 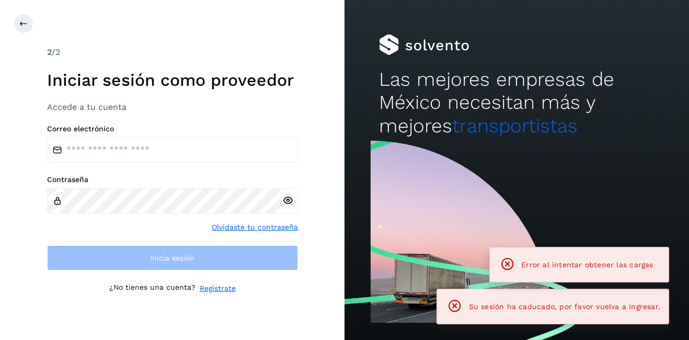 What do you see at coordinates (152, 288) in the screenshot?
I see `p: ¿No tienes una cuenta?` at bounding box center [152, 288].